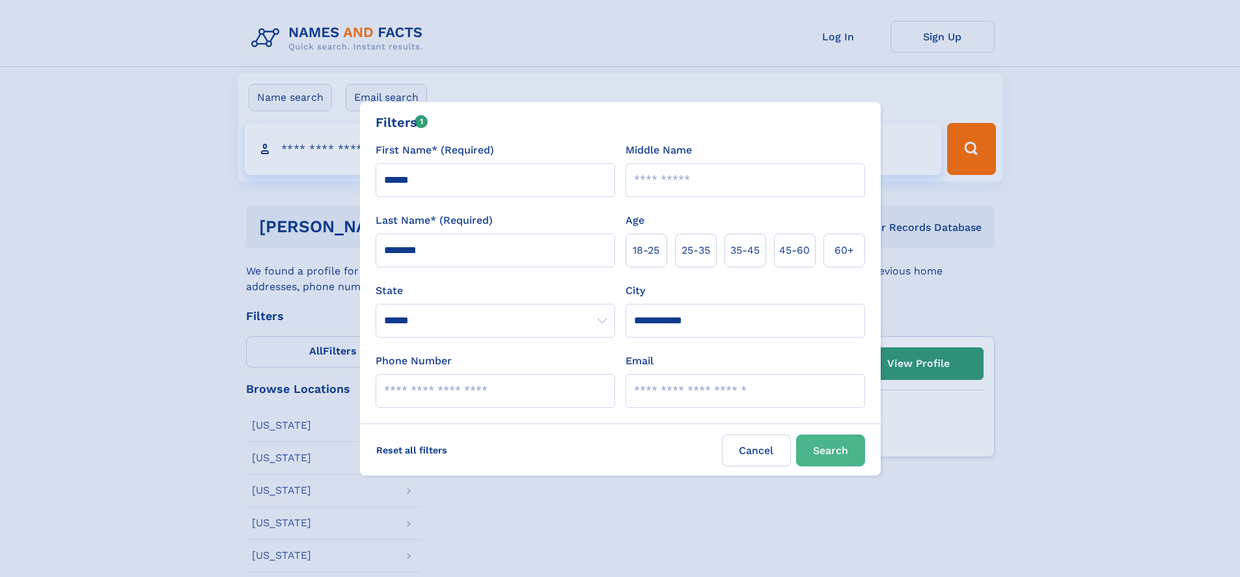  I want to click on label: Email, so click(639, 361).